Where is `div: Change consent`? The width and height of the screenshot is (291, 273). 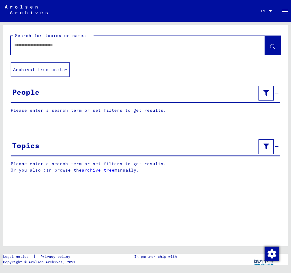 div: Change consent is located at coordinates (271, 254).